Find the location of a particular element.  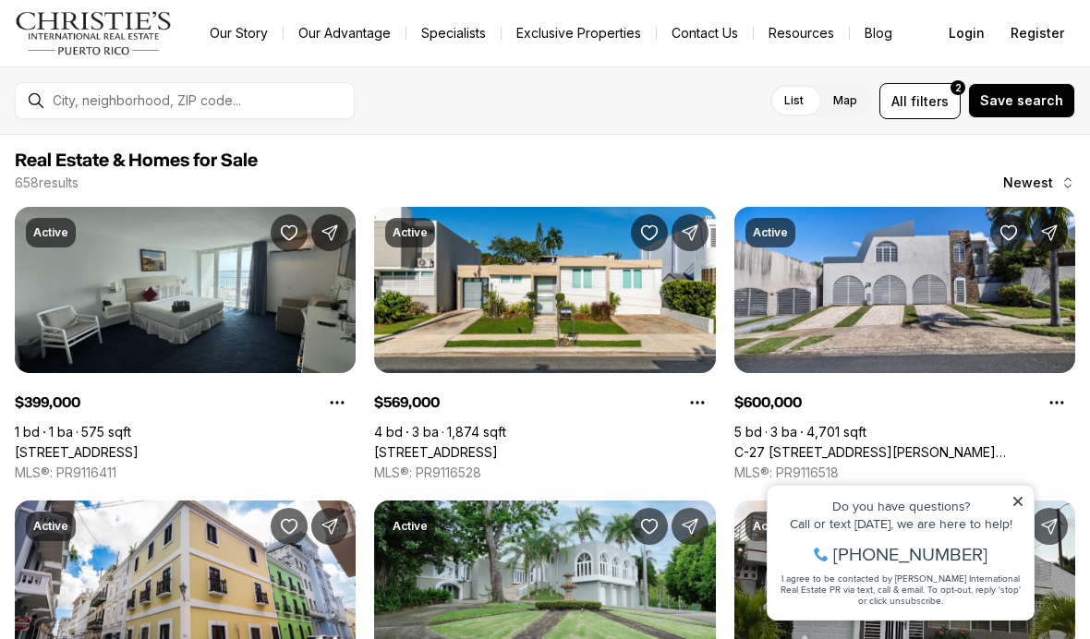

button: Save Property: 504 TINTILLO HILLS ESTATES RD is located at coordinates (649, 527).